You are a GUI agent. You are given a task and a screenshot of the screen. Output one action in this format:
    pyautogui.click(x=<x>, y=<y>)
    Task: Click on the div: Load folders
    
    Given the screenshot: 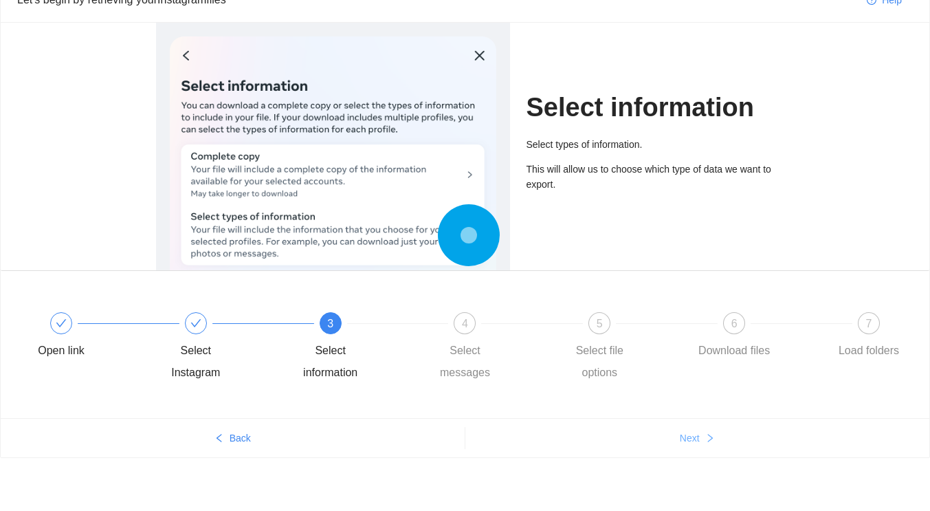 What is the action you would take?
    pyautogui.click(x=869, y=351)
    